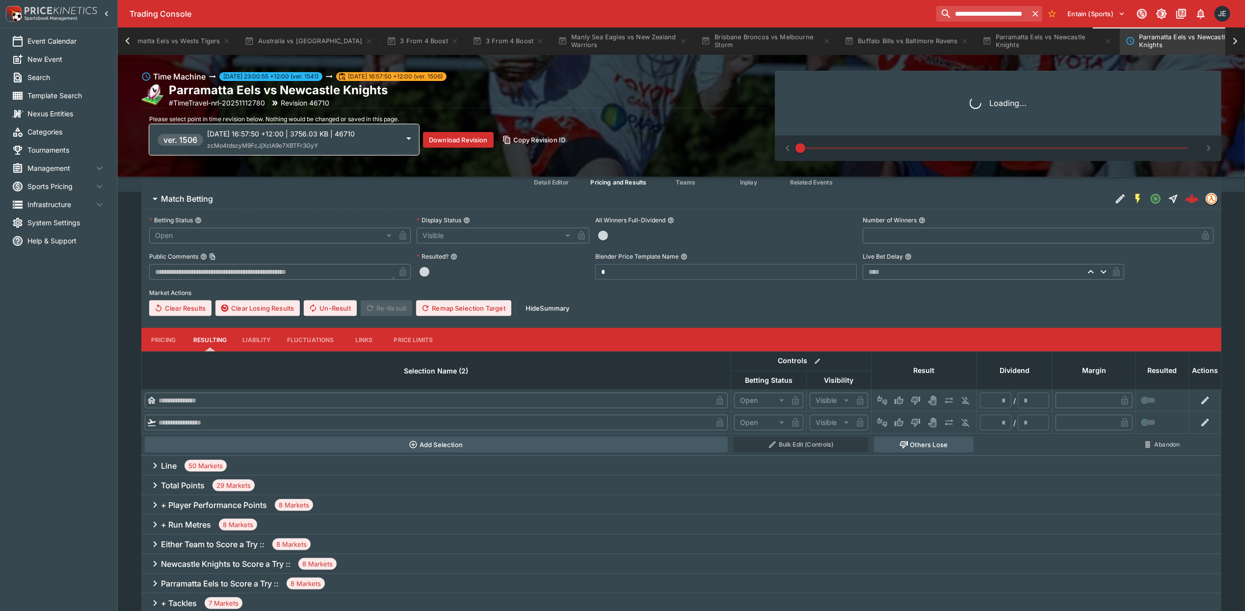  What do you see at coordinates (1094, 370) in the screenshot?
I see `th: Margin` at bounding box center [1094, 370].